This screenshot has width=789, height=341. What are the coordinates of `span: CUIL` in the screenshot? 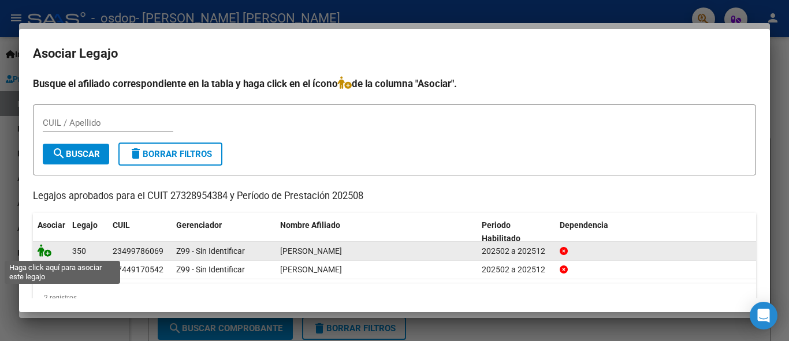 It's located at (121, 225).